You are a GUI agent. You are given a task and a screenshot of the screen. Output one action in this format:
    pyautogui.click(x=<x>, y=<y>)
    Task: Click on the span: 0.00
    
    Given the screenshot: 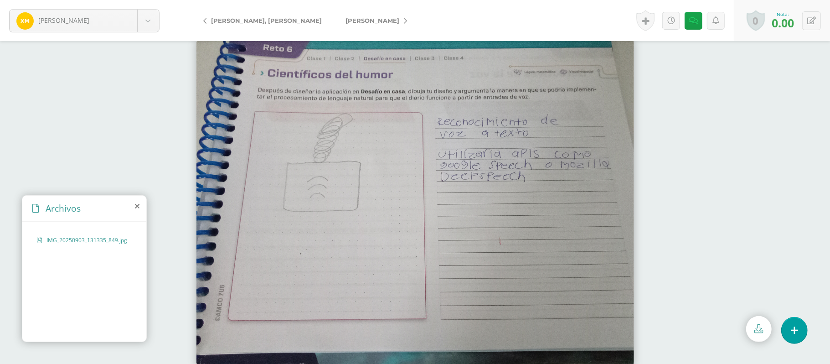 What is the action you would take?
    pyautogui.click(x=782, y=23)
    